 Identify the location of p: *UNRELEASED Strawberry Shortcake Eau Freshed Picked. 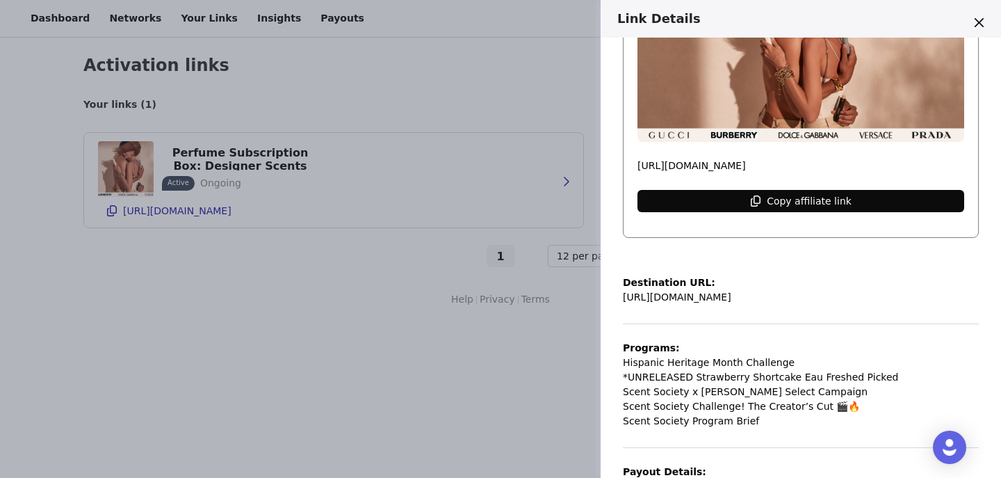
(761, 377).